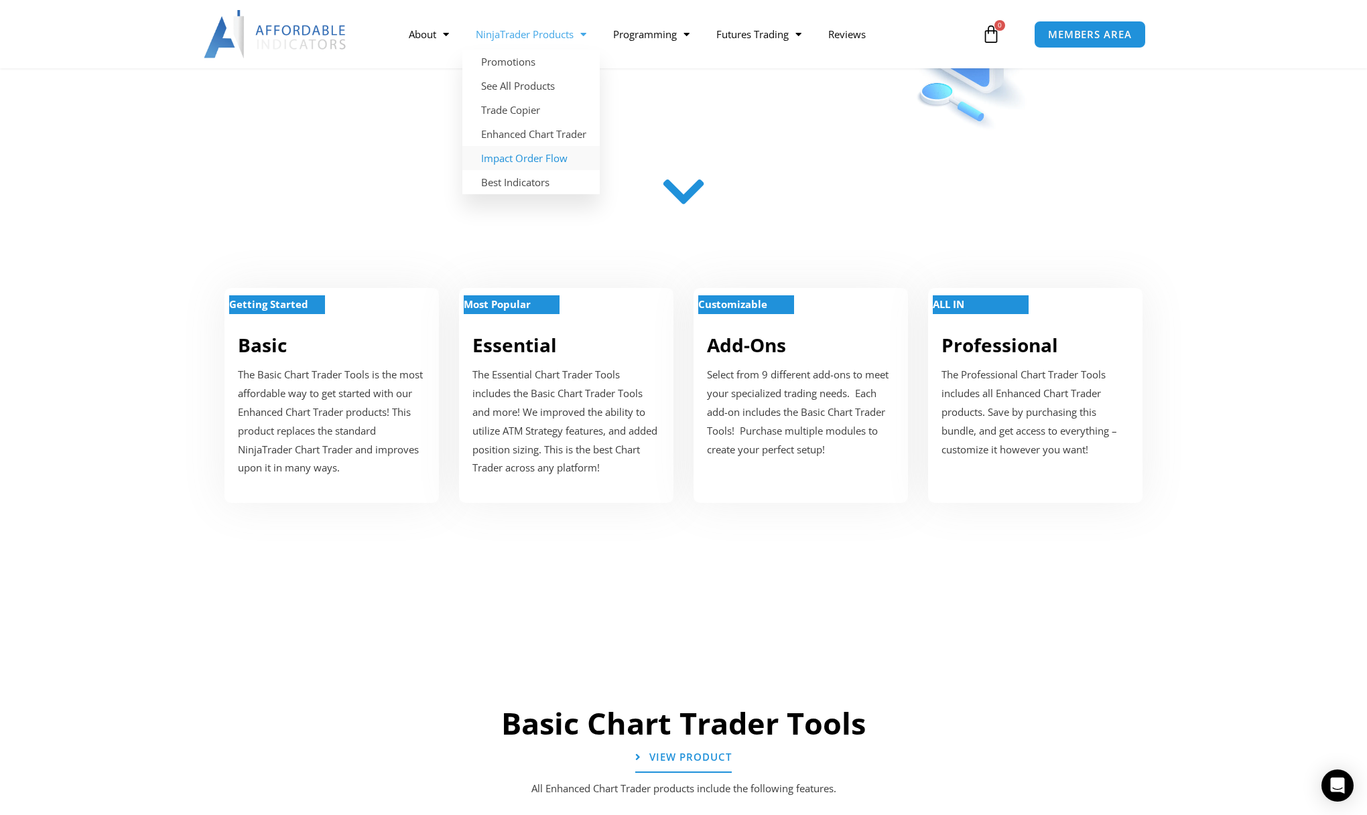 Image resolution: width=1367 pixels, height=815 pixels. I want to click on a: Add-Ons, so click(746, 345).